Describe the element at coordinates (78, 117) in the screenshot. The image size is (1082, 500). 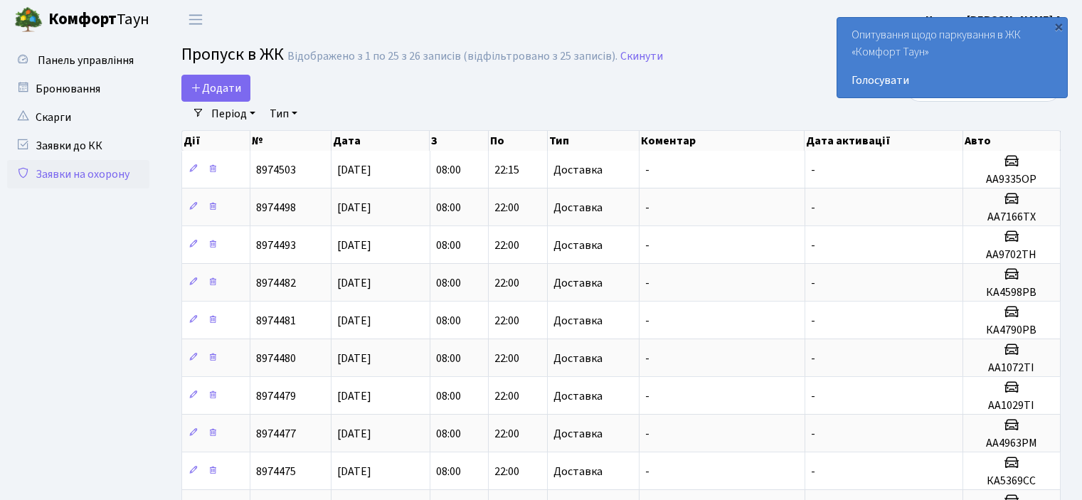
I see `a: Скарги` at that location.